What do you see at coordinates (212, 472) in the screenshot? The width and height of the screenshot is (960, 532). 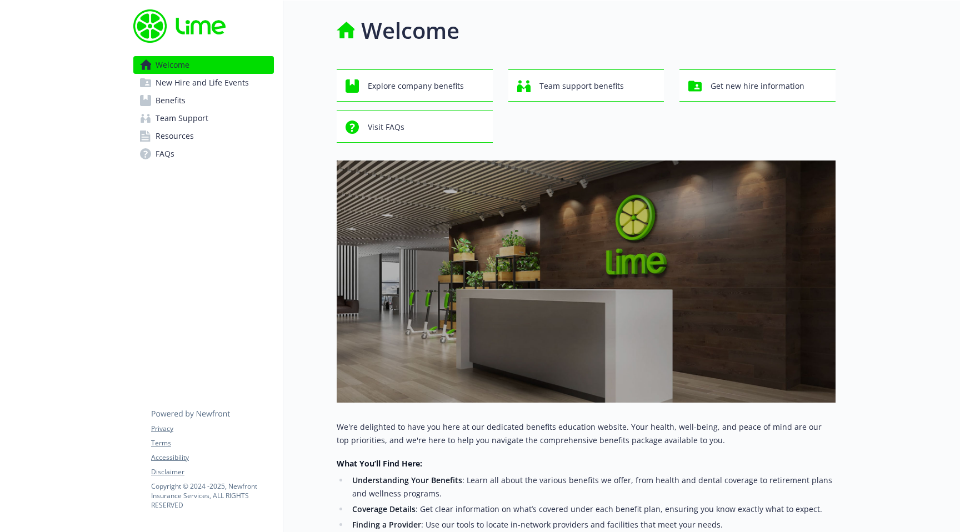 I see `a: Disclaimer` at bounding box center [212, 472].